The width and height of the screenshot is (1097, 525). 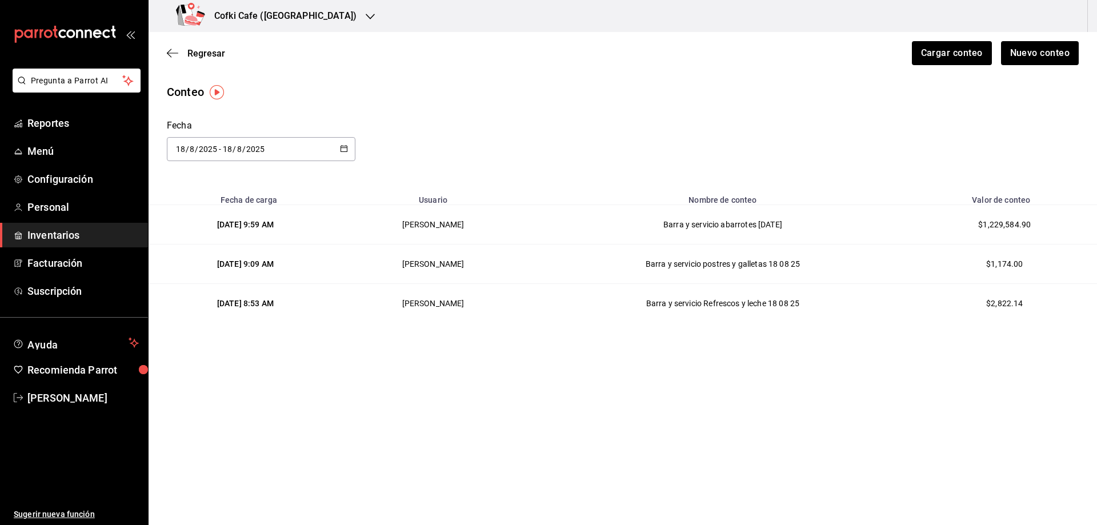 I want to click on th: Nombre de conteo, so click(x=722, y=196).